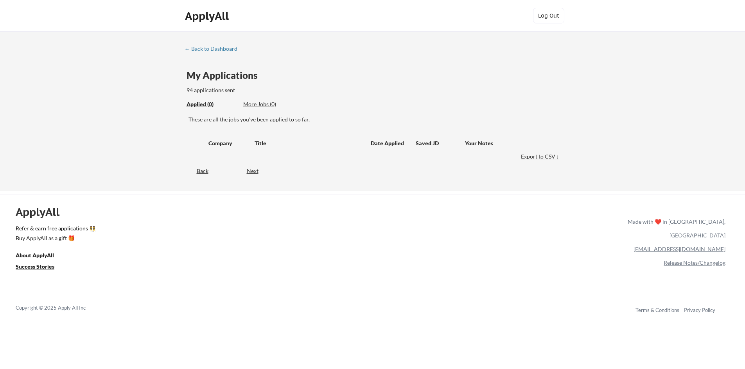  Describe the element at coordinates (35, 267) in the screenshot. I see `u: Success Stories` at that location.